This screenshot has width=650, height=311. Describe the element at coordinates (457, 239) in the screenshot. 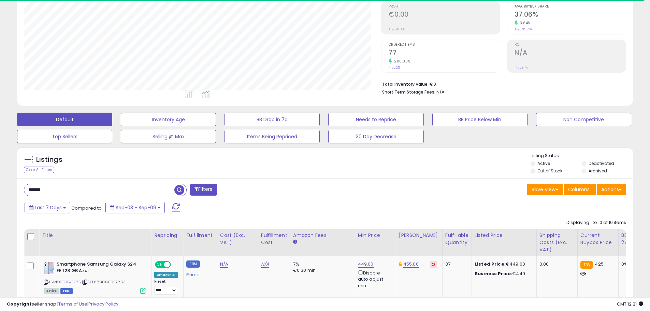

I see `div: Fulfillable Quantity` at that location.